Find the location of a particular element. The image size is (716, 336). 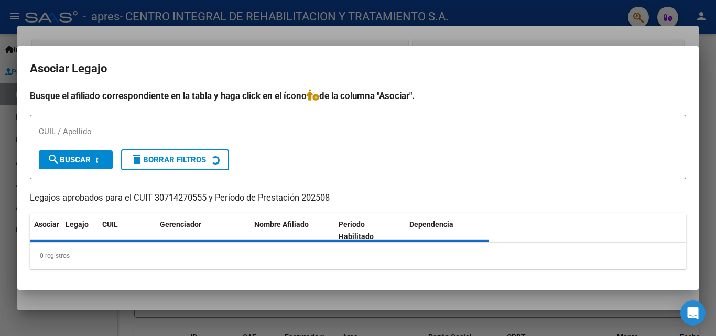

mat-icon: search is located at coordinates (53, 159).